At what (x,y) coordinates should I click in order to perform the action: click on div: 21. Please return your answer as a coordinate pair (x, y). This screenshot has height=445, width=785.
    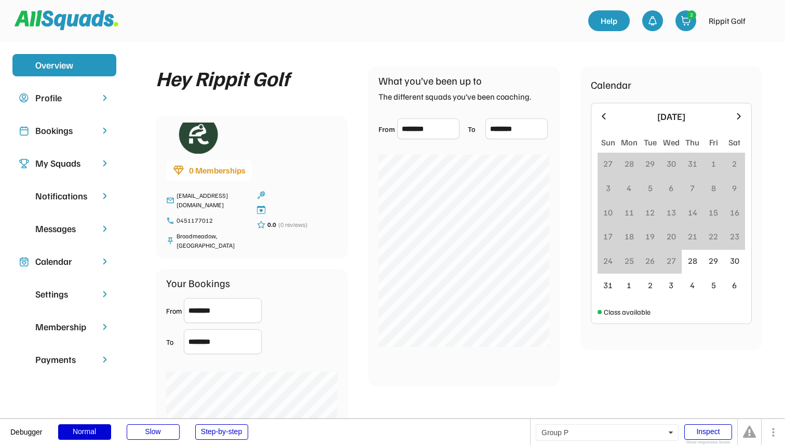
    Looking at the image, I should click on (693, 236).